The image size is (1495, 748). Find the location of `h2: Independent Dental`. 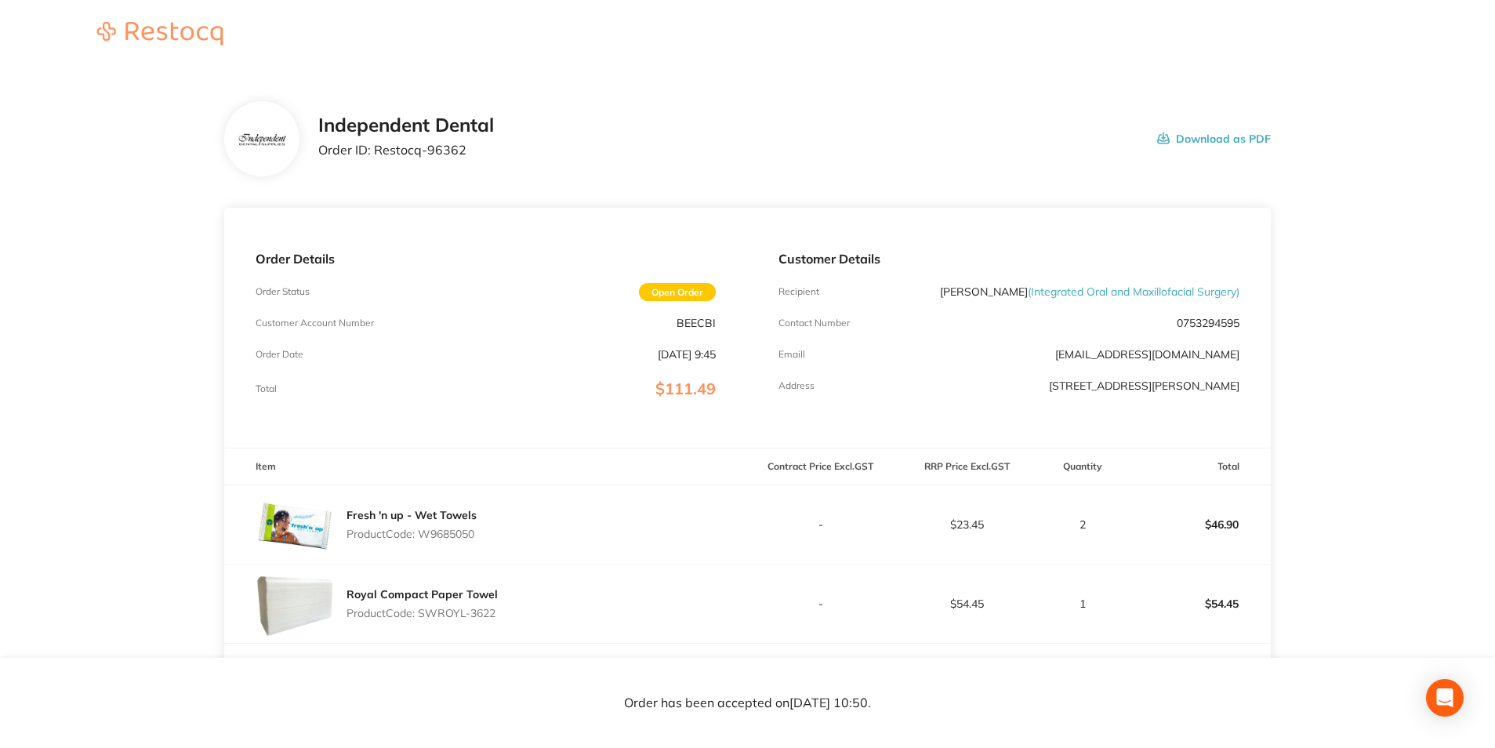

h2: Independent Dental is located at coordinates (406, 125).